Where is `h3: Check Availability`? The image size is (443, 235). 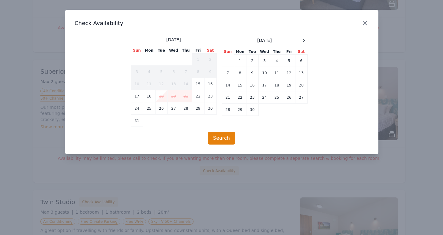
h3: Check Availability is located at coordinates (222, 23).